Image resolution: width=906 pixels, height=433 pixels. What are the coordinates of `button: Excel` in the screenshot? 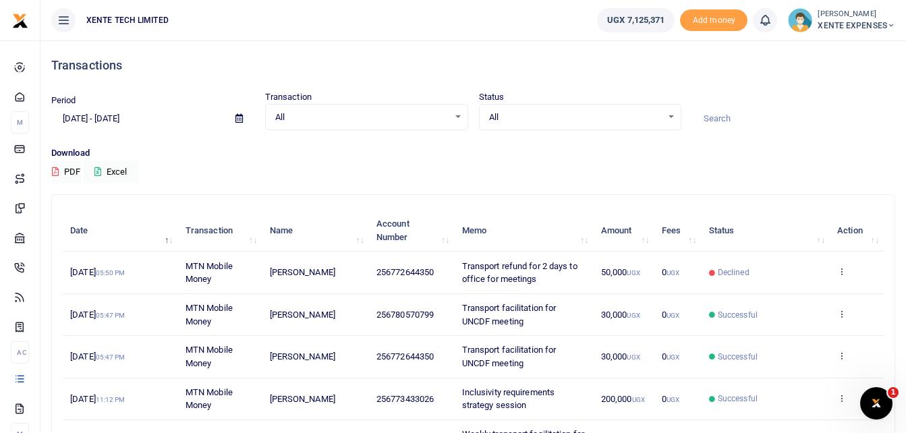 It's located at (111, 172).